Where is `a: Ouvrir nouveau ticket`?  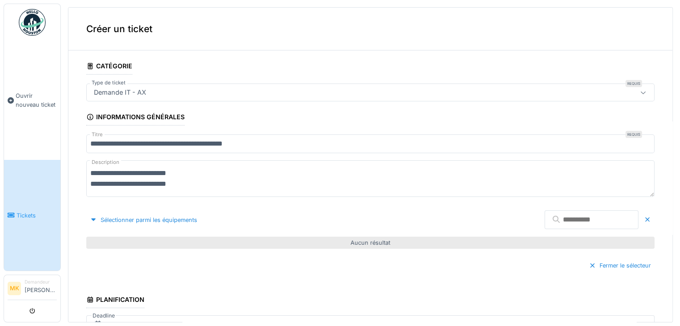
a: Ouvrir nouveau ticket is located at coordinates (32, 100).